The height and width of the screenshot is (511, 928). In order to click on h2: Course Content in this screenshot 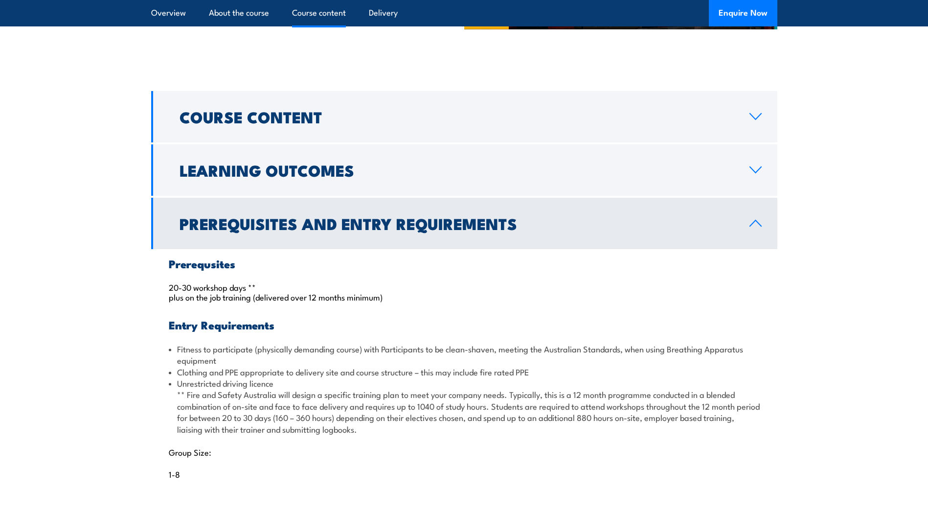, I will do `click(457, 116)`.